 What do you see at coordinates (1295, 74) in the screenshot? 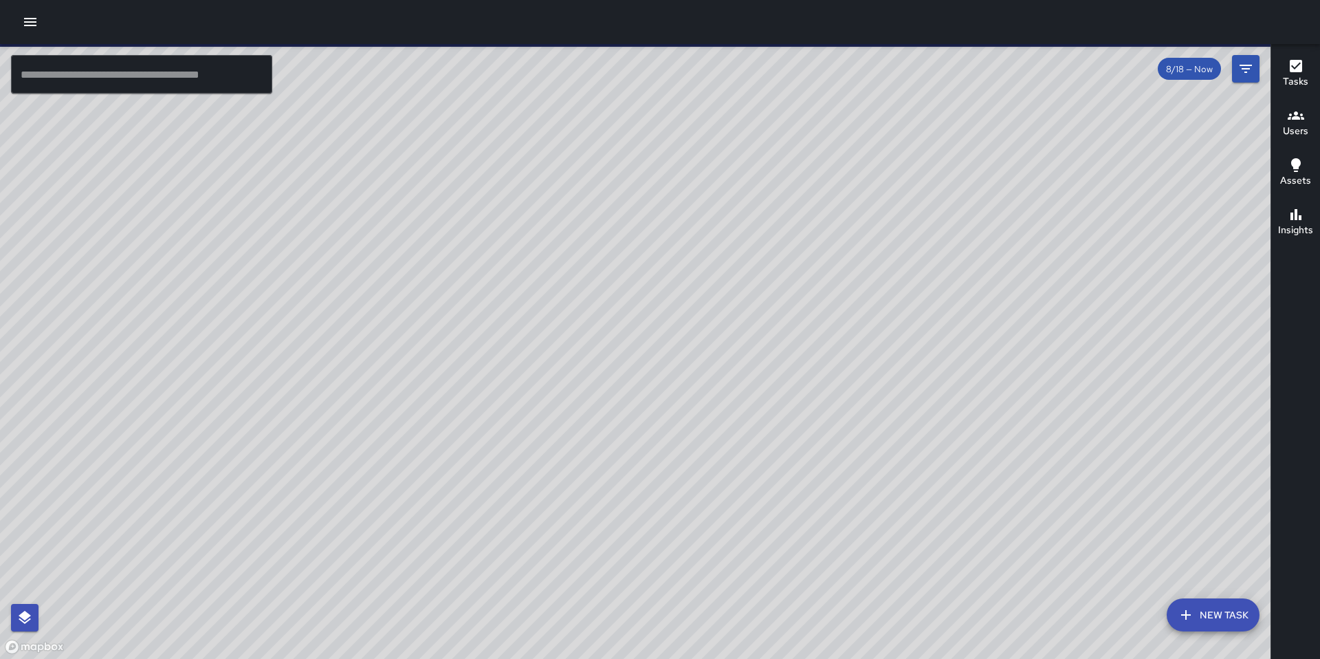
I see `button: Tasks` at bounding box center [1295, 74].